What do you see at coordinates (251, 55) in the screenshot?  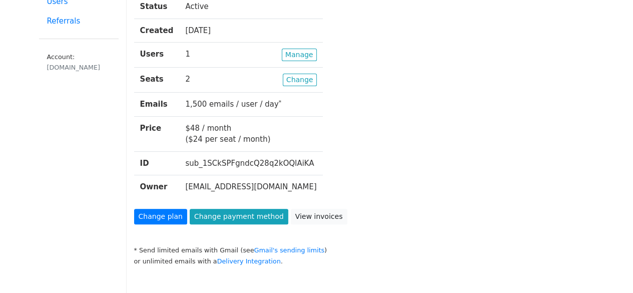 I see `td: 1` at bounding box center [251, 55].